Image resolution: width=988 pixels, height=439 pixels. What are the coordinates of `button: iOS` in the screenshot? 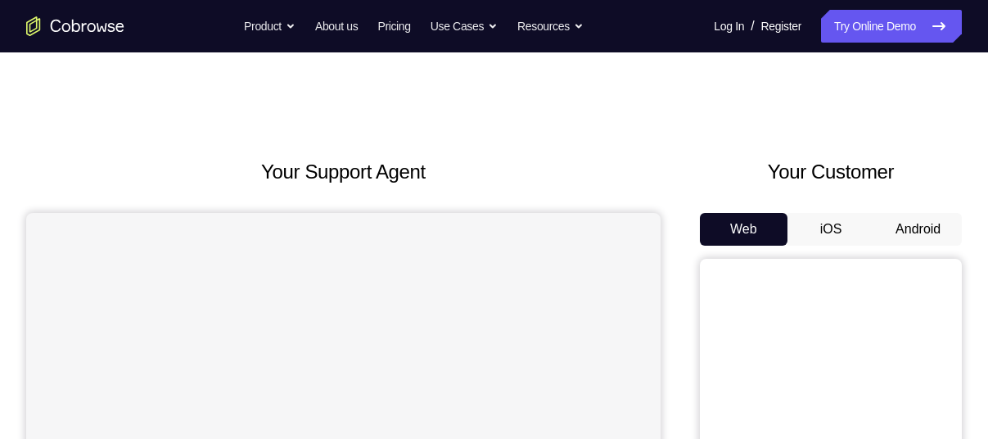 It's located at (831, 229).